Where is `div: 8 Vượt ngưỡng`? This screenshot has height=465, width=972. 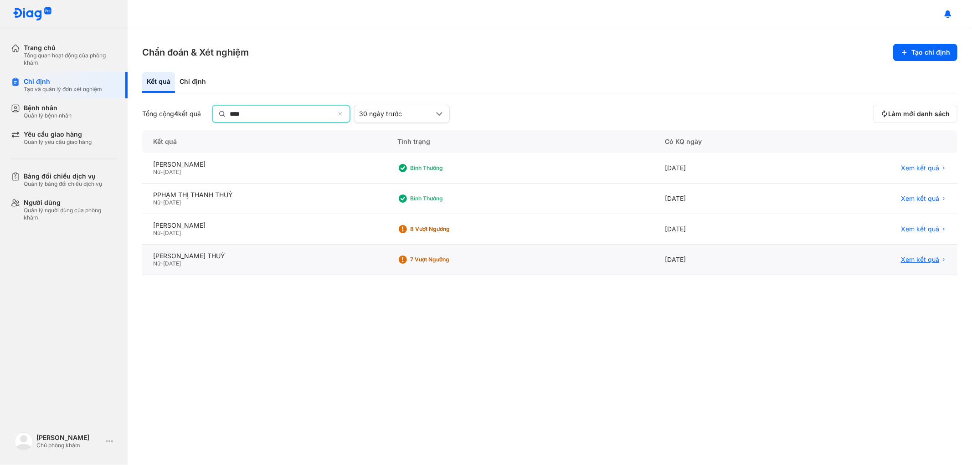 div: 8 Vượt ngưỡng is located at coordinates (447, 229).